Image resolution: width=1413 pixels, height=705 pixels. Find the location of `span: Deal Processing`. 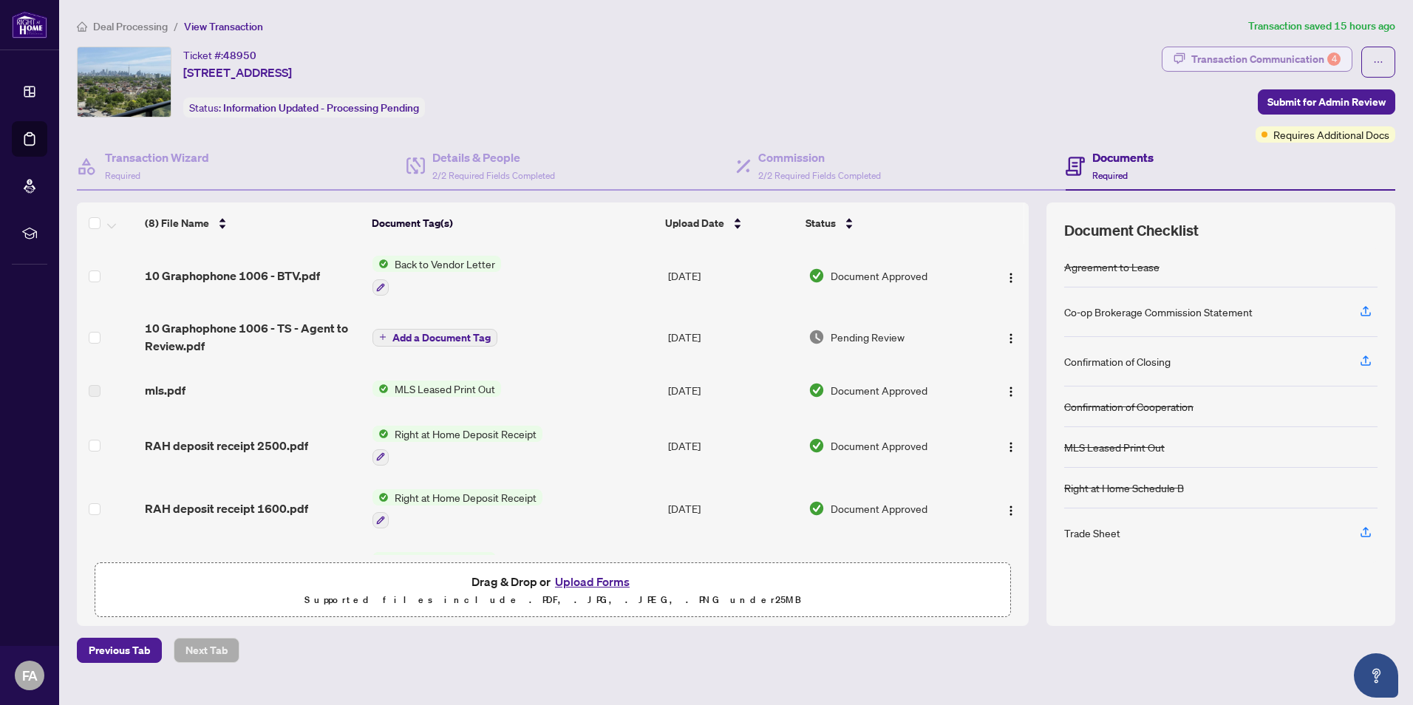

span: Deal Processing is located at coordinates (130, 27).